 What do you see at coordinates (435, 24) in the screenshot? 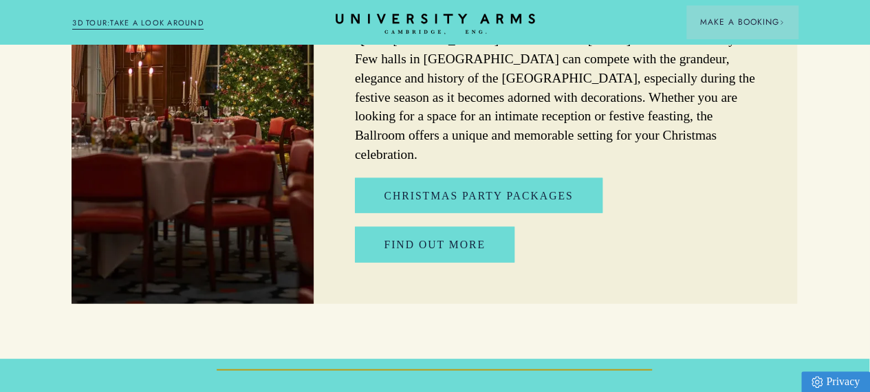
I see `a: Home` at bounding box center [435, 24].